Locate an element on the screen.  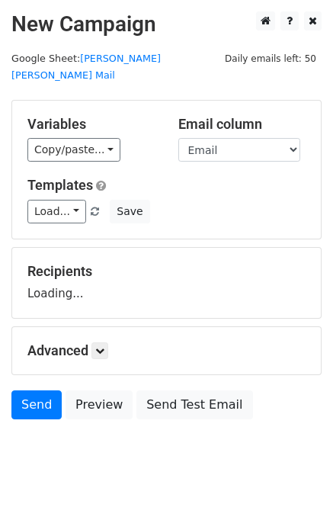
div: Loading... is located at coordinates (166, 283).